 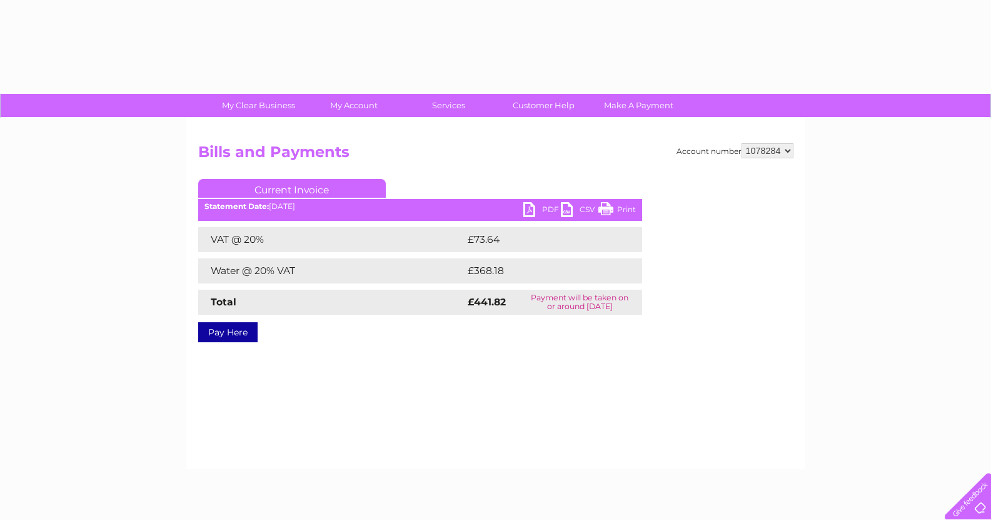 I want to click on a: My Clear Business, so click(x=258, y=105).